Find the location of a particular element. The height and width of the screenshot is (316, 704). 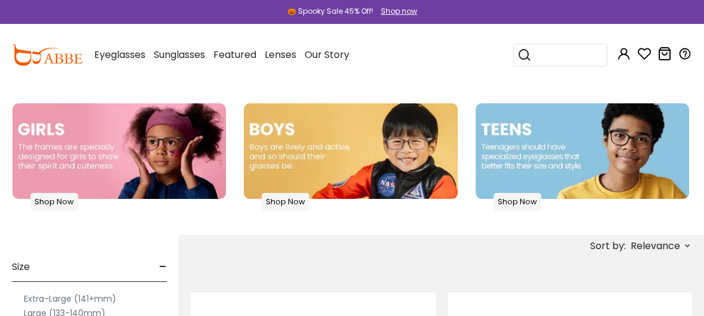

img: girls glasses is located at coordinates (119, 151).